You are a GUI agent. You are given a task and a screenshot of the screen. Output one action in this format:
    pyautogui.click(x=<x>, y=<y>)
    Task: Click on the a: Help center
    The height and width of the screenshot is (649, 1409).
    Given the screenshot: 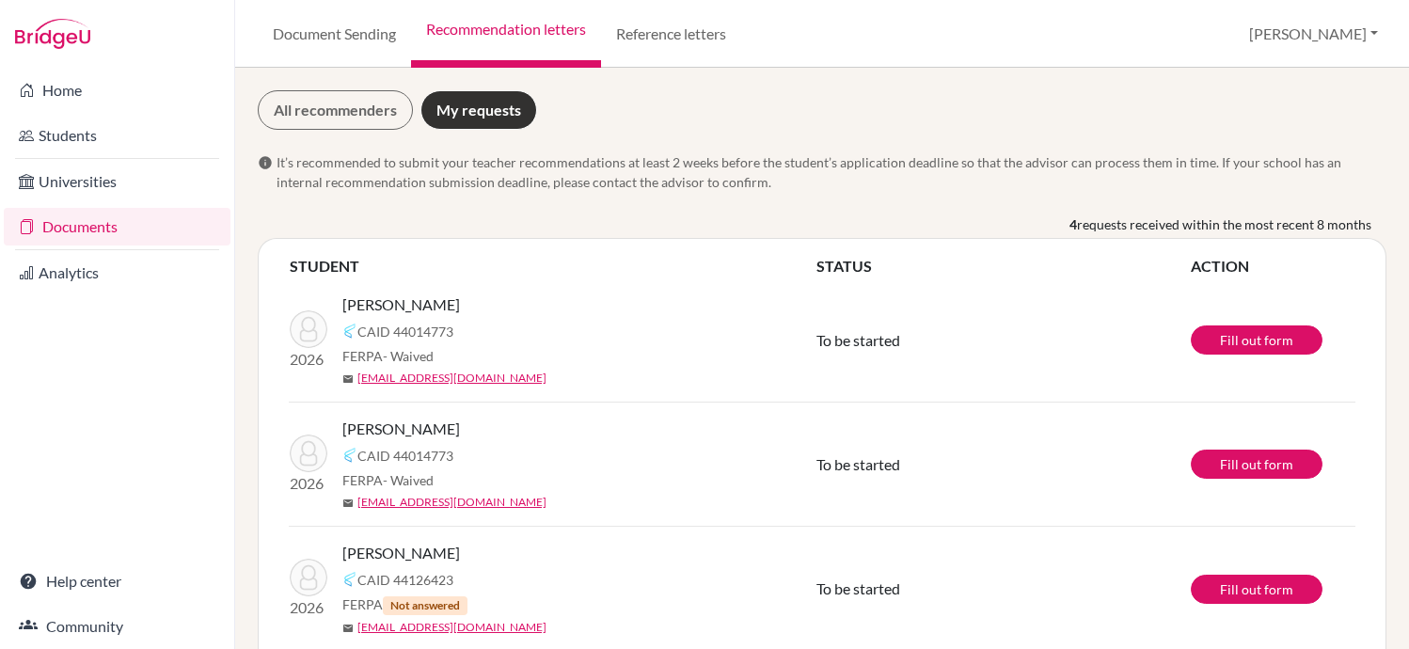 What is the action you would take?
    pyautogui.click(x=117, y=581)
    